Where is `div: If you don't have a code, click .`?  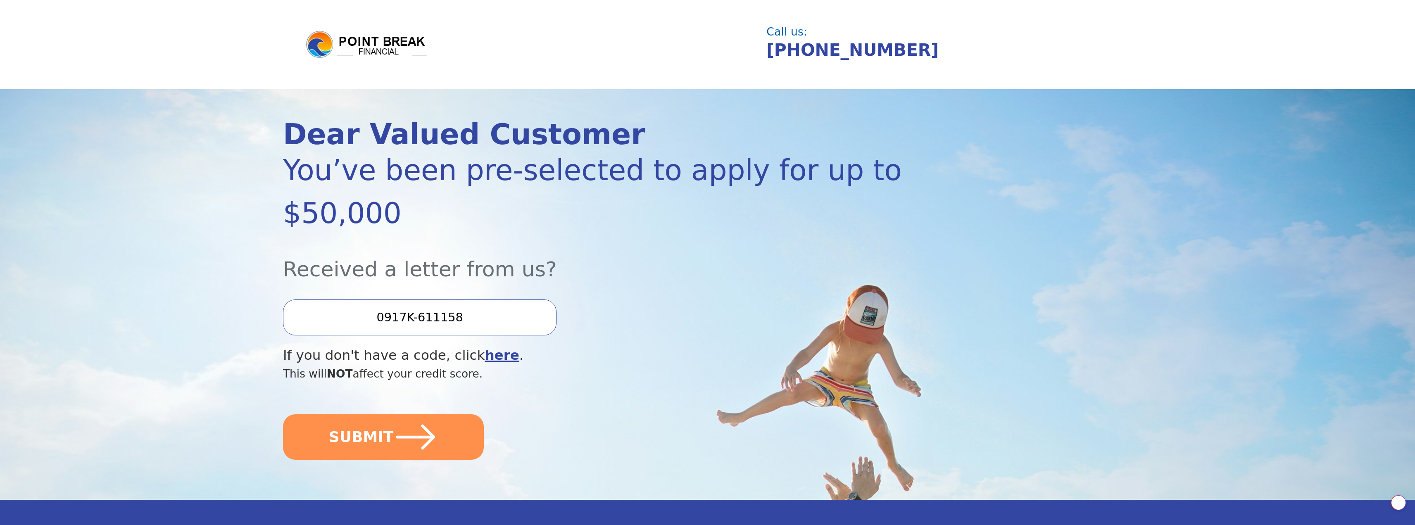 div: If you don't have a code, click . is located at coordinates (643, 355).